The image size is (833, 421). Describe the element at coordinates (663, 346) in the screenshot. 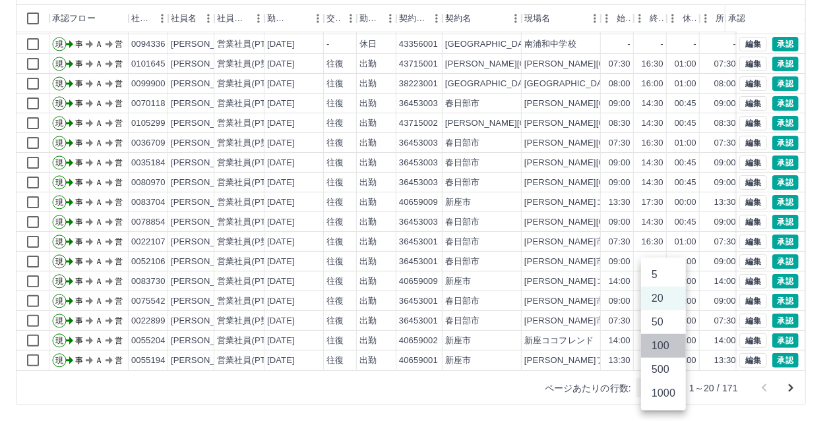

I see `li: 100` at that location.